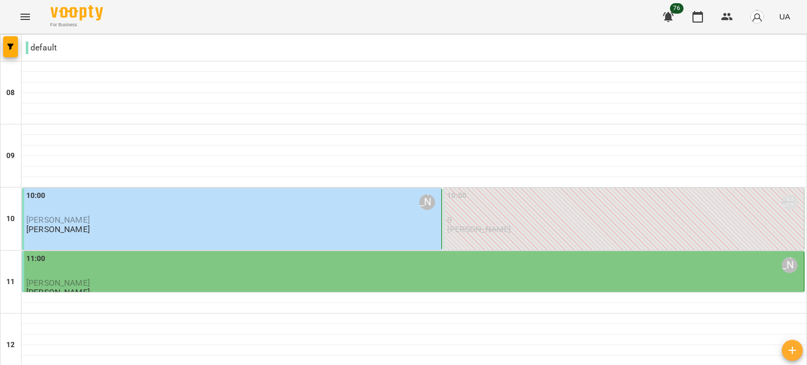  I want to click on span: UA, so click(784, 16).